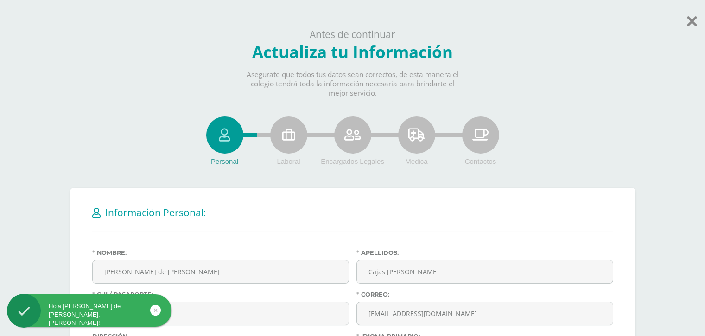  Describe the element at coordinates (221, 313) in the screenshot. I see `input: CUI / Pasaporte` at that location.